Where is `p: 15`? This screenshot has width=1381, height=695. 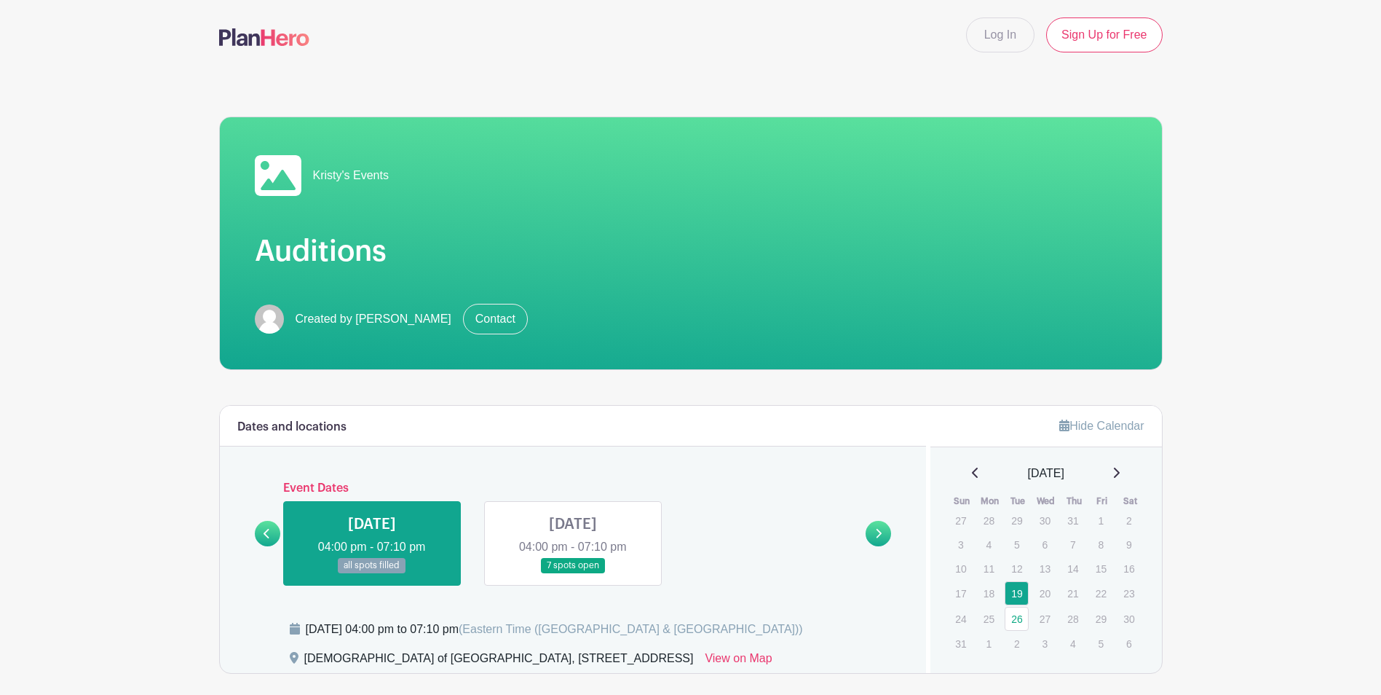 p: 15 is located at coordinates (1101, 568).